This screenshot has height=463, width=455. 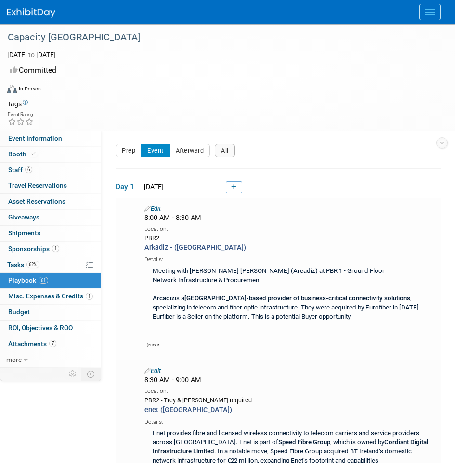 What do you see at coordinates (34, 249) in the screenshot?
I see `span: Sponsorships` at bounding box center [34, 249].